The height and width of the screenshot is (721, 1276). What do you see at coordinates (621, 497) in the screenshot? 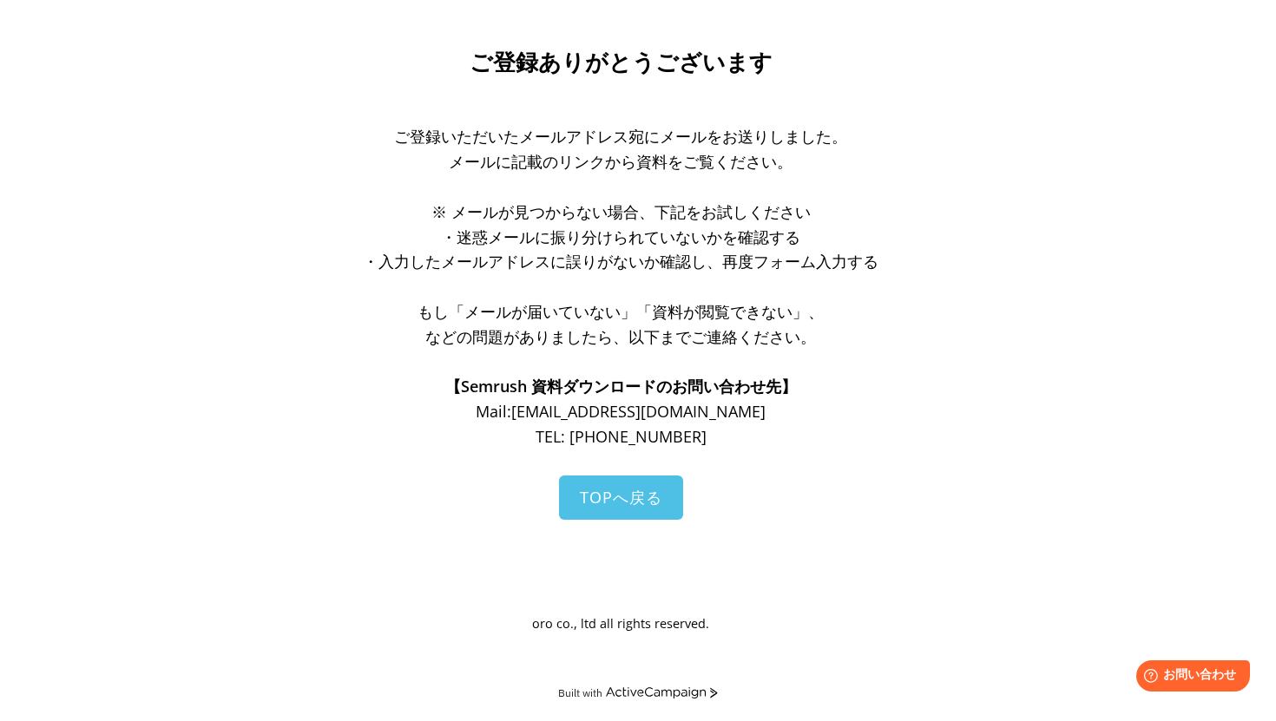
I see `a: TOPへ戻る` at bounding box center [621, 497].